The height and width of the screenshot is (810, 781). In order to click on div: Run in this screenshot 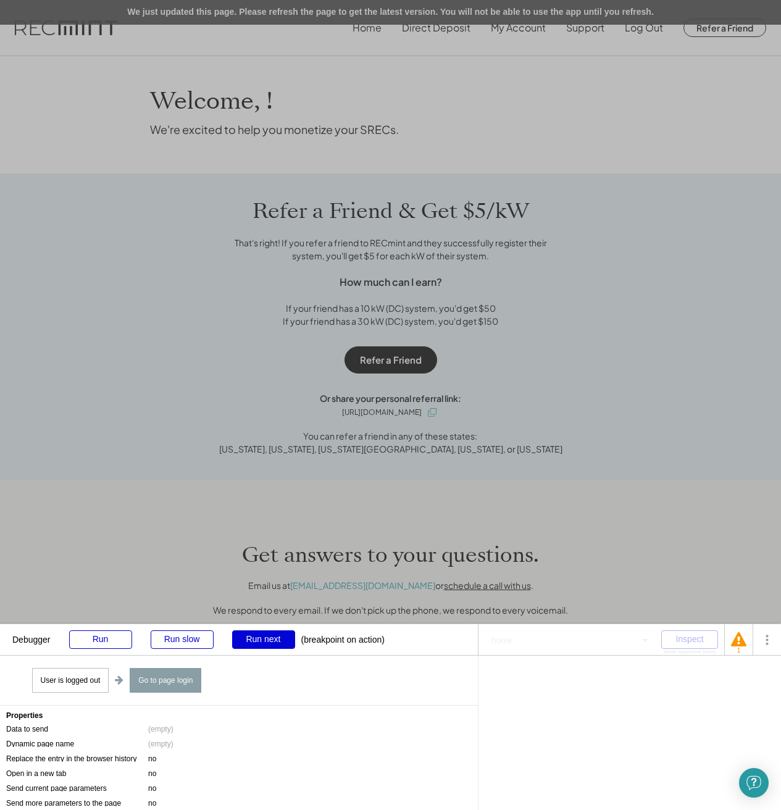, I will do `click(101, 640)`.